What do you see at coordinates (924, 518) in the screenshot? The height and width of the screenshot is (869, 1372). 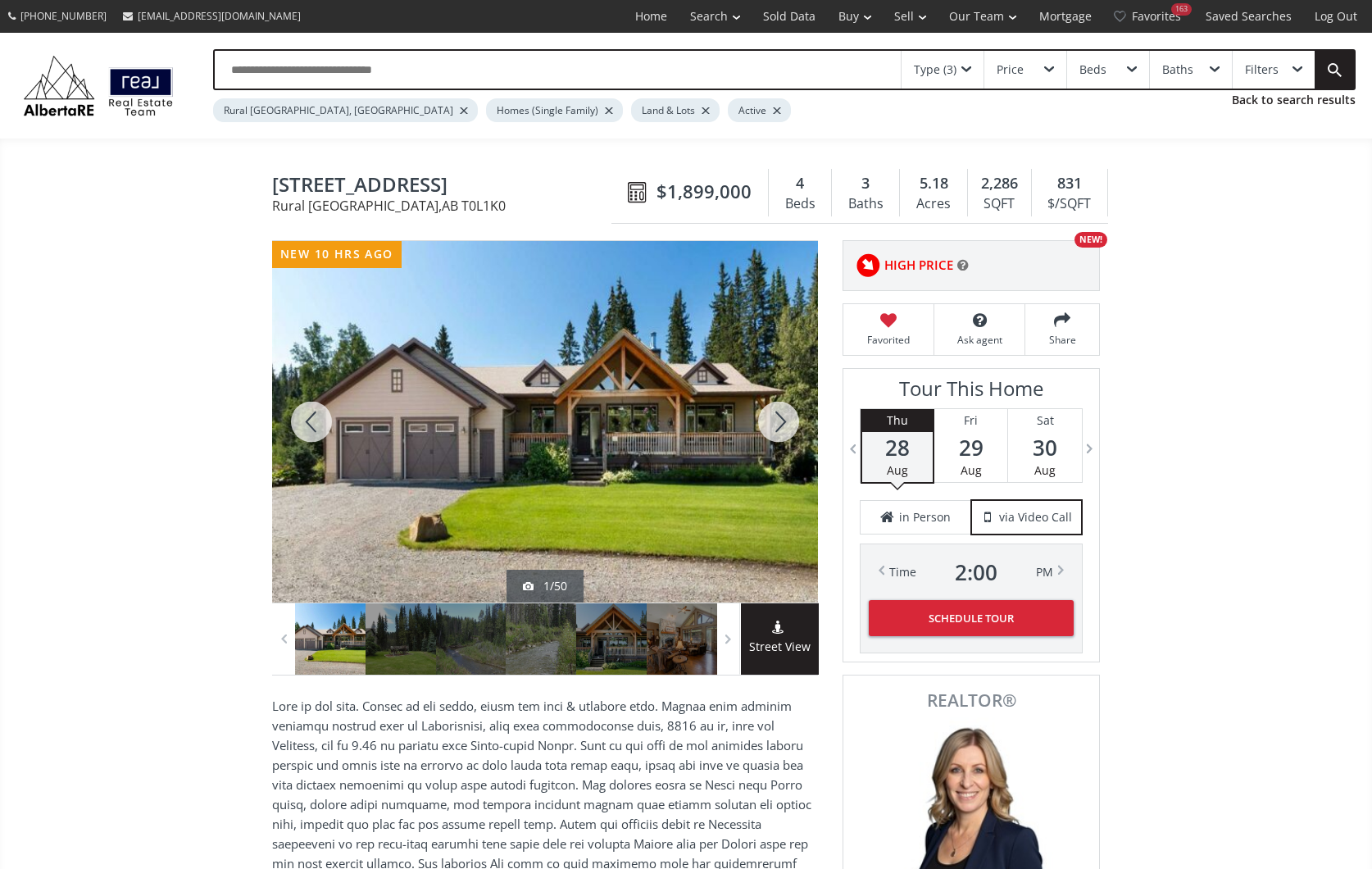 I see `span: in Person` at bounding box center [924, 518].